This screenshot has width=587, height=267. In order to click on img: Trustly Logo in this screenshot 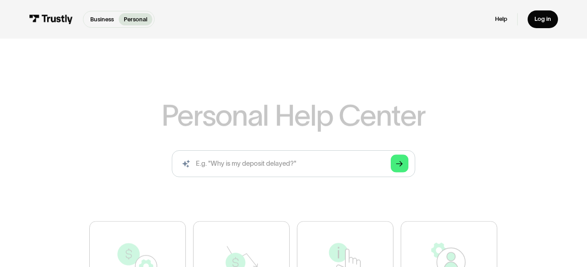, I will do `click(51, 19)`.